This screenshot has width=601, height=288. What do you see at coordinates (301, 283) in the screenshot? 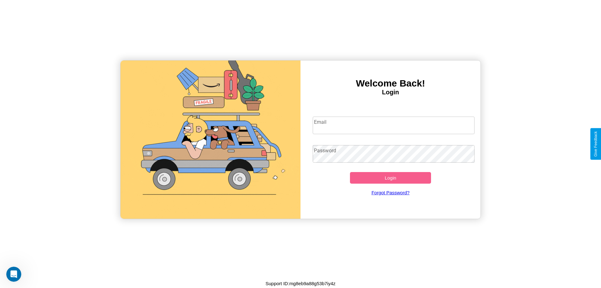
I see `p: Support ID: mg8eb9a88g53b7iy4z` at bounding box center [301, 283].